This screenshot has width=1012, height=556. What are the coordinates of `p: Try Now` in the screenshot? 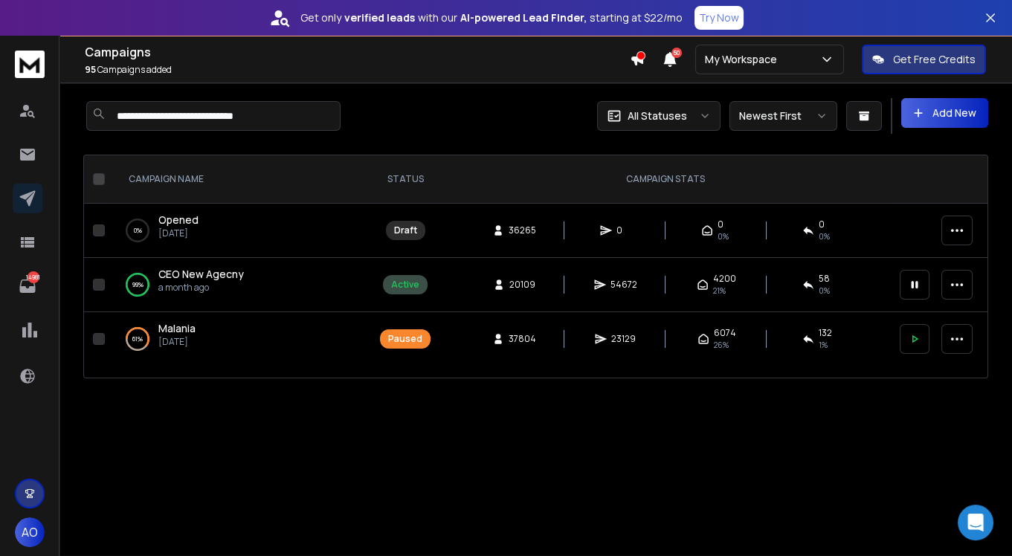 It's located at (719, 18).